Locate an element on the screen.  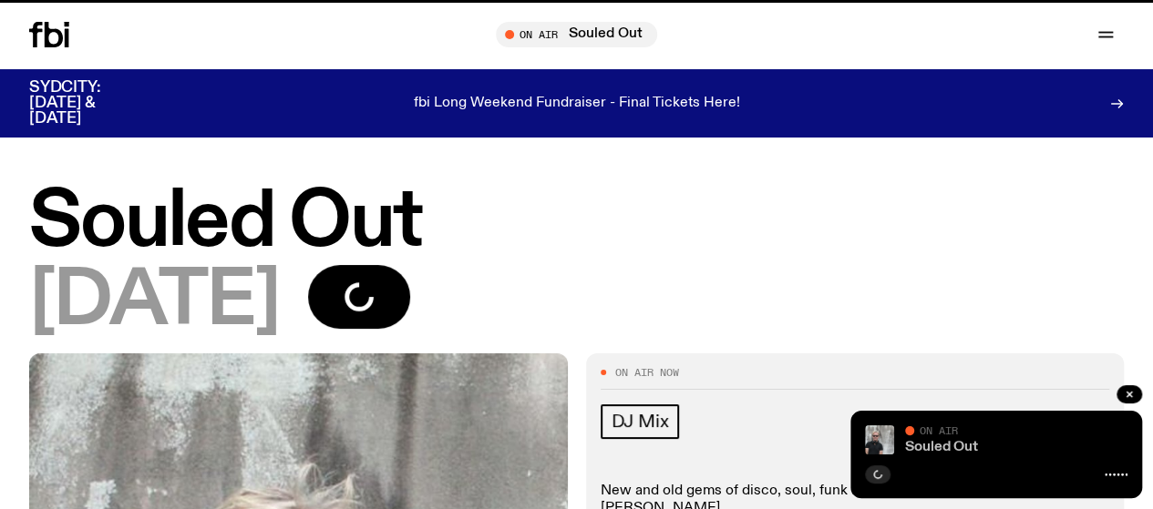
p: fbi Long Weekend Fundraiser - Final Tickets Here! is located at coordinates (577, 104).